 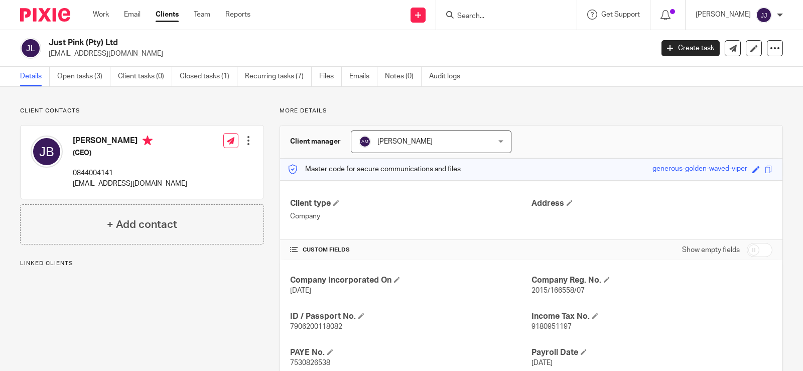 I want to click on h3: Client manager, so click(x=315, y=142).